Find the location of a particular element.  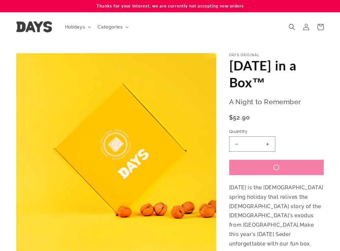

summary: Categories is located at coordinates (112, 27).